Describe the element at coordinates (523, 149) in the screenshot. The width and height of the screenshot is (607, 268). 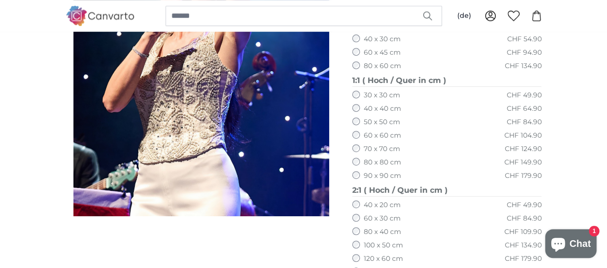
I see `div: CHF 124.90` at that location.